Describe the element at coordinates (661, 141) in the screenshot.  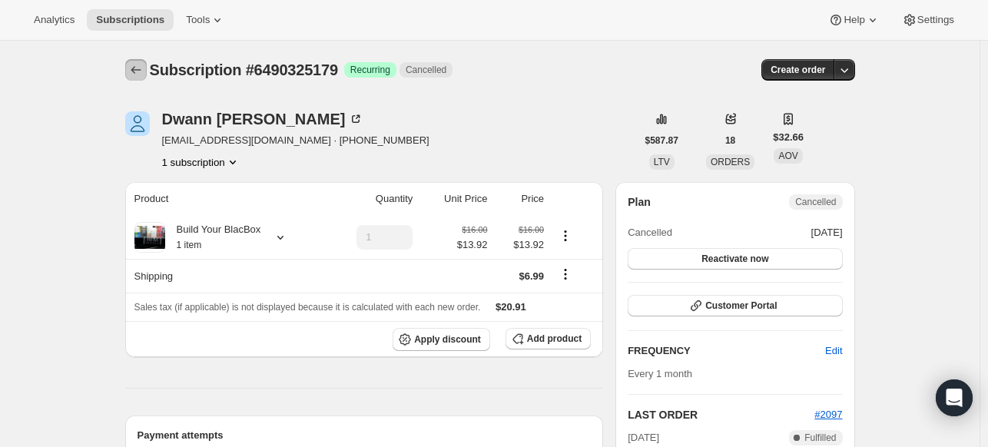
I see `span: $587.87` at that location.